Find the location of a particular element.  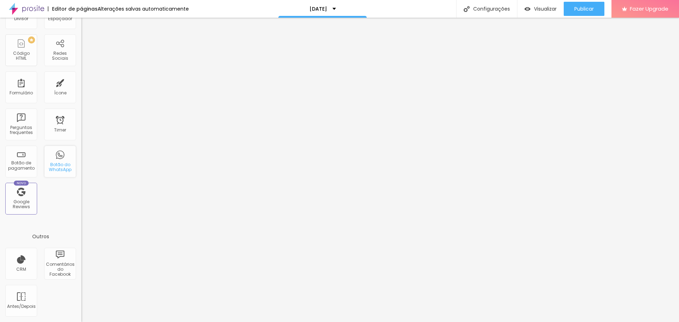

span: Fazer Upgrade is located at coordinates (649, 8).